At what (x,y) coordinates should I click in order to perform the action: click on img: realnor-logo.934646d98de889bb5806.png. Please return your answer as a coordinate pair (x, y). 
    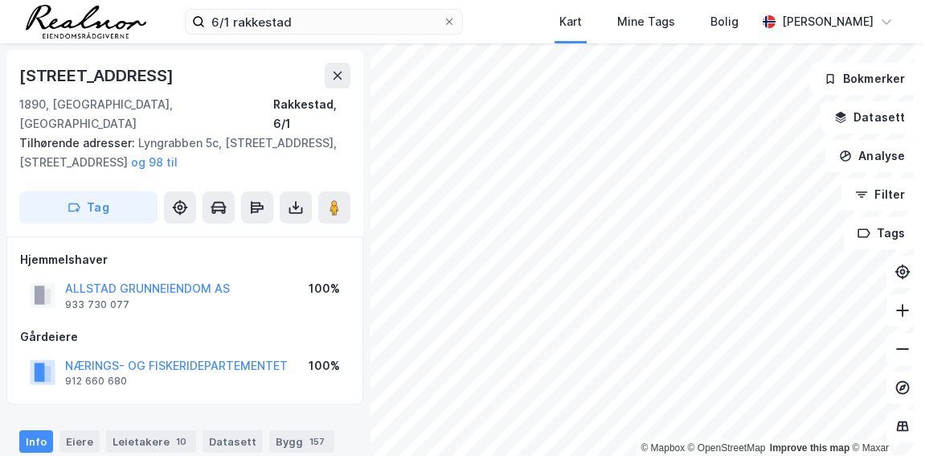
    Looking at the image, I should click on (86, 22).